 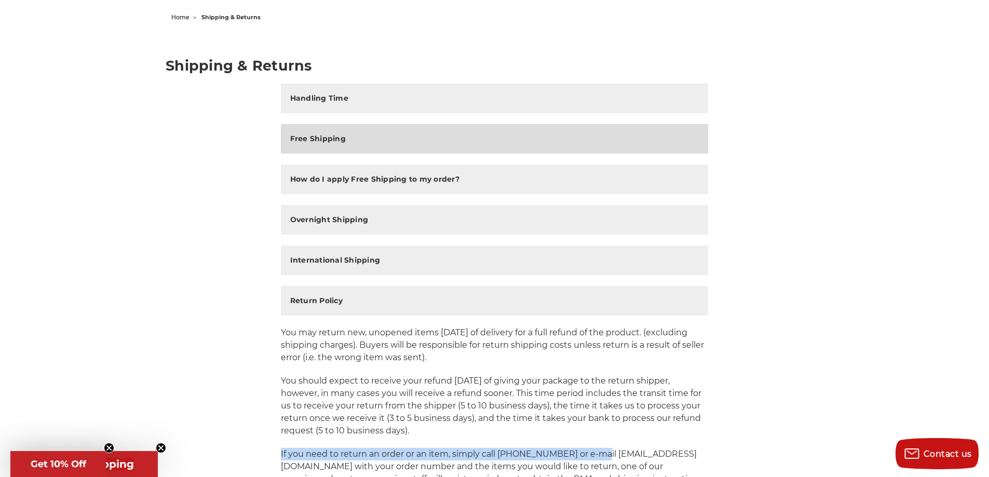 I want to click on span: shipping & returns, so click(x=231, y=17).